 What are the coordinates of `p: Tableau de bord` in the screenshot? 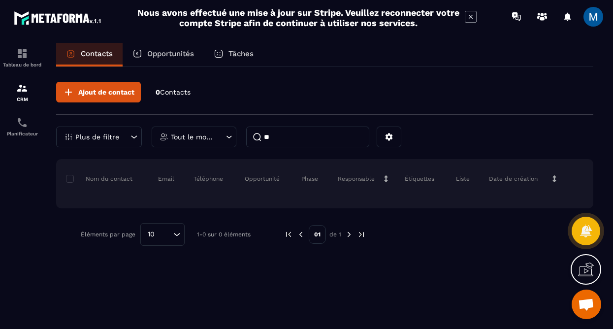 It's located at (22, 65).